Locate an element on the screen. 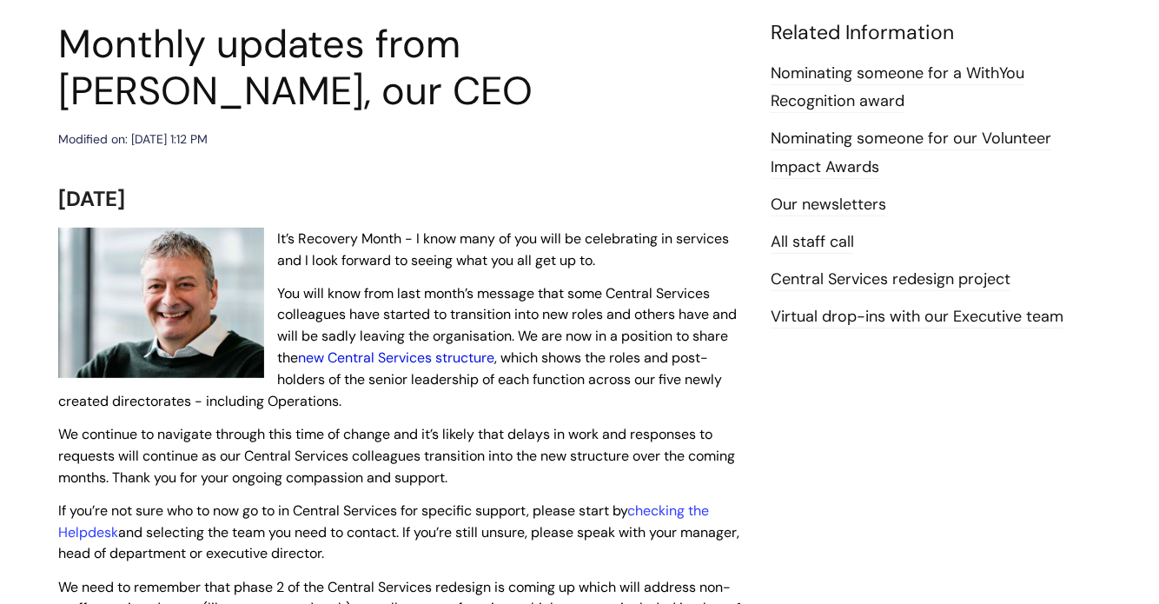 This screenshot has width=1159, height=604. span: You will know from last month’s message that some Central Services colleagues have started to tra... is located at coordinates (397, 347).